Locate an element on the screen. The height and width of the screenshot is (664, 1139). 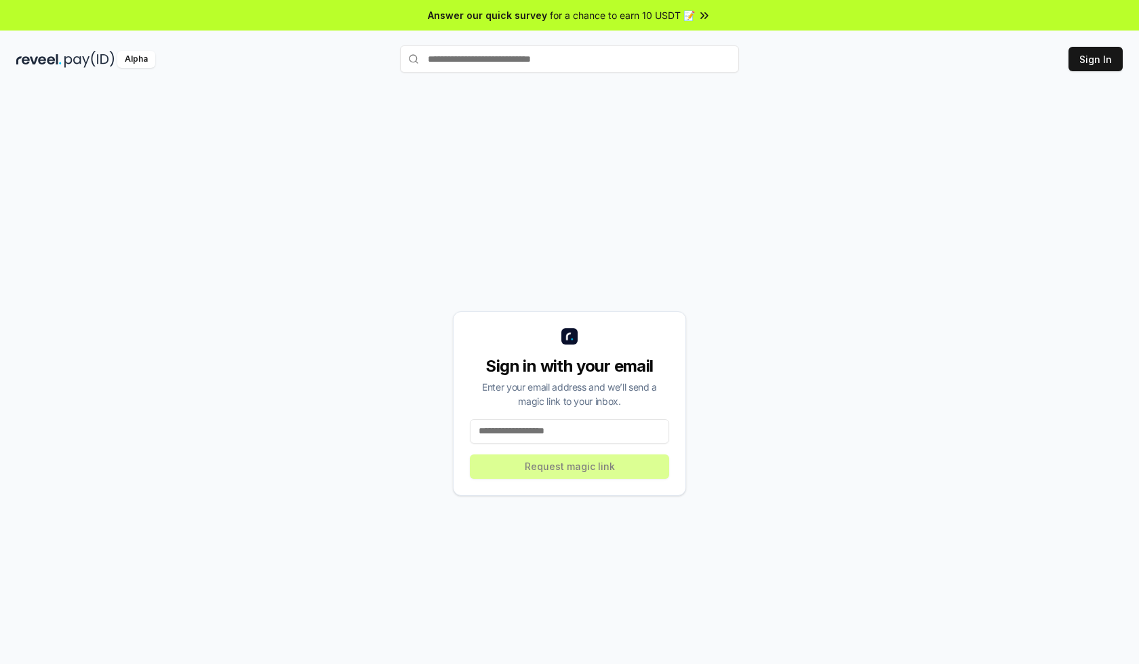
span: for a chance to earn 10 USDT 📝 is located at coordinates (622, 15).